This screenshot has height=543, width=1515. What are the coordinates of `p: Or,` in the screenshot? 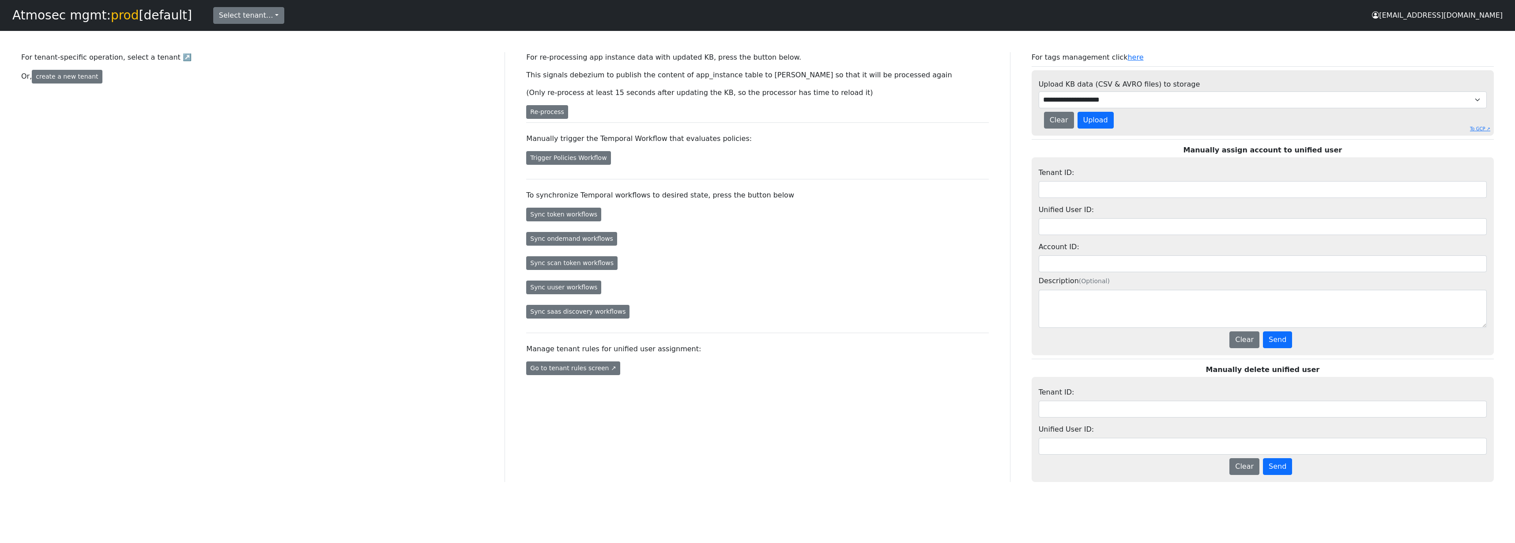 It's located at (252, 76).